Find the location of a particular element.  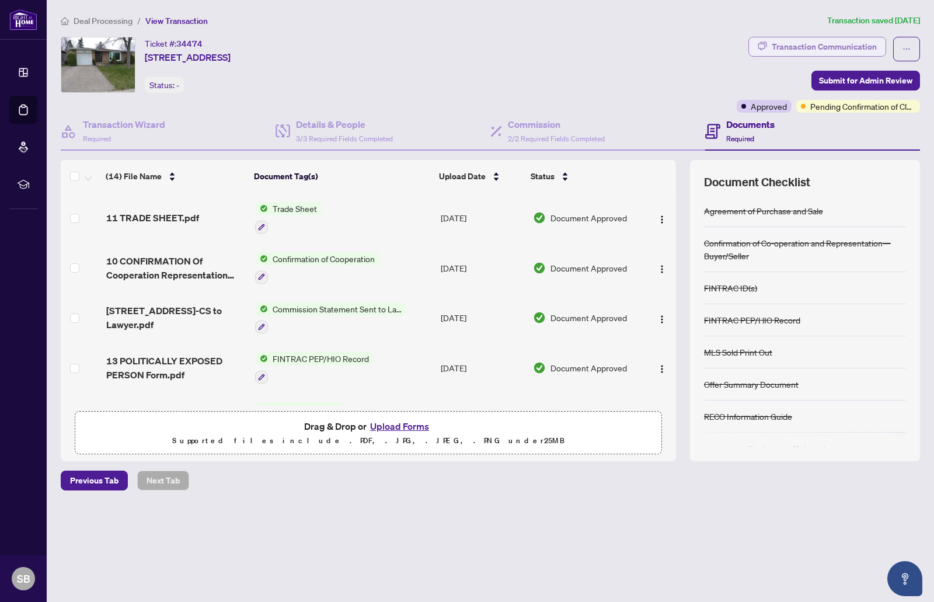

th: (14) File Name is located at coordinates (175, 176).